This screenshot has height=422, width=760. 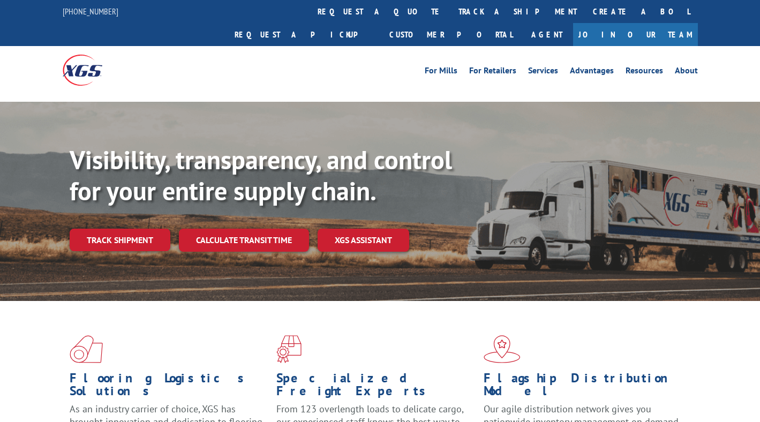 What do you see at coordinates (635, 34) in the screenshot?
I see `a: Join Our Team` at bounding box center [635, 34].